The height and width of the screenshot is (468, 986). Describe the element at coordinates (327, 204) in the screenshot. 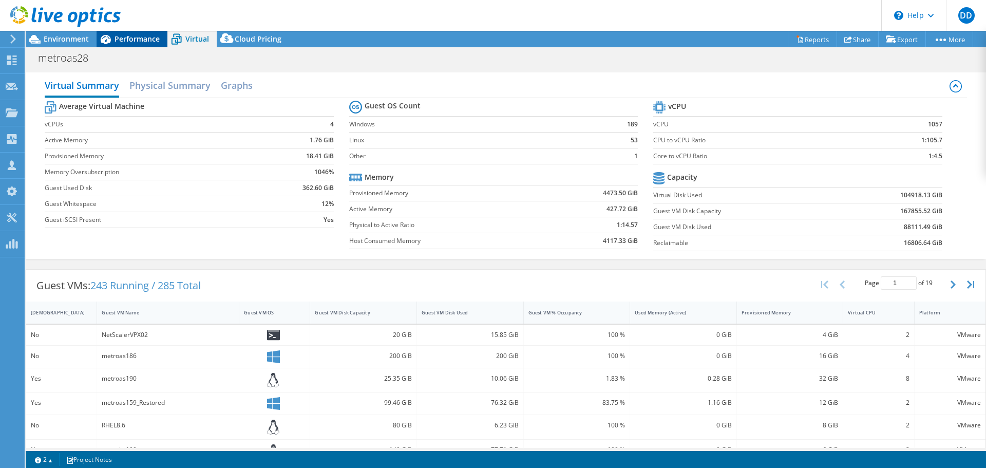

I see `b: 12%` at that location.